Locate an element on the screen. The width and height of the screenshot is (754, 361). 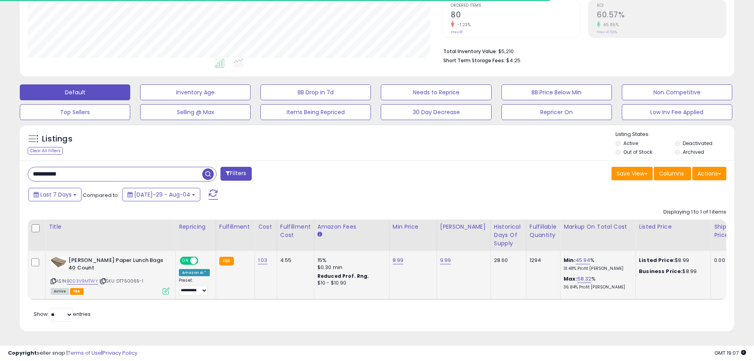
button: Inventory Age is located at coordinates (195, 92).